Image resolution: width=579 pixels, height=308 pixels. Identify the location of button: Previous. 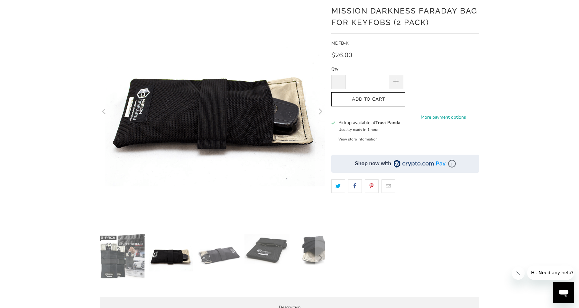
(105, 258).